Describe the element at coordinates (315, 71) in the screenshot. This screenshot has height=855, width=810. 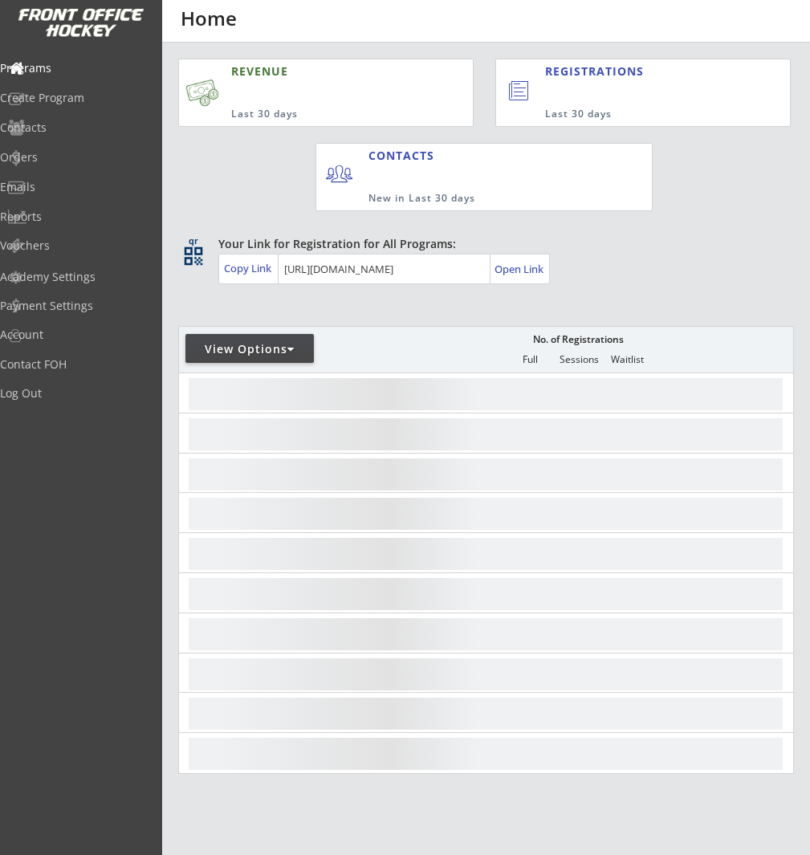
I see `div: REVENUE` at that location.